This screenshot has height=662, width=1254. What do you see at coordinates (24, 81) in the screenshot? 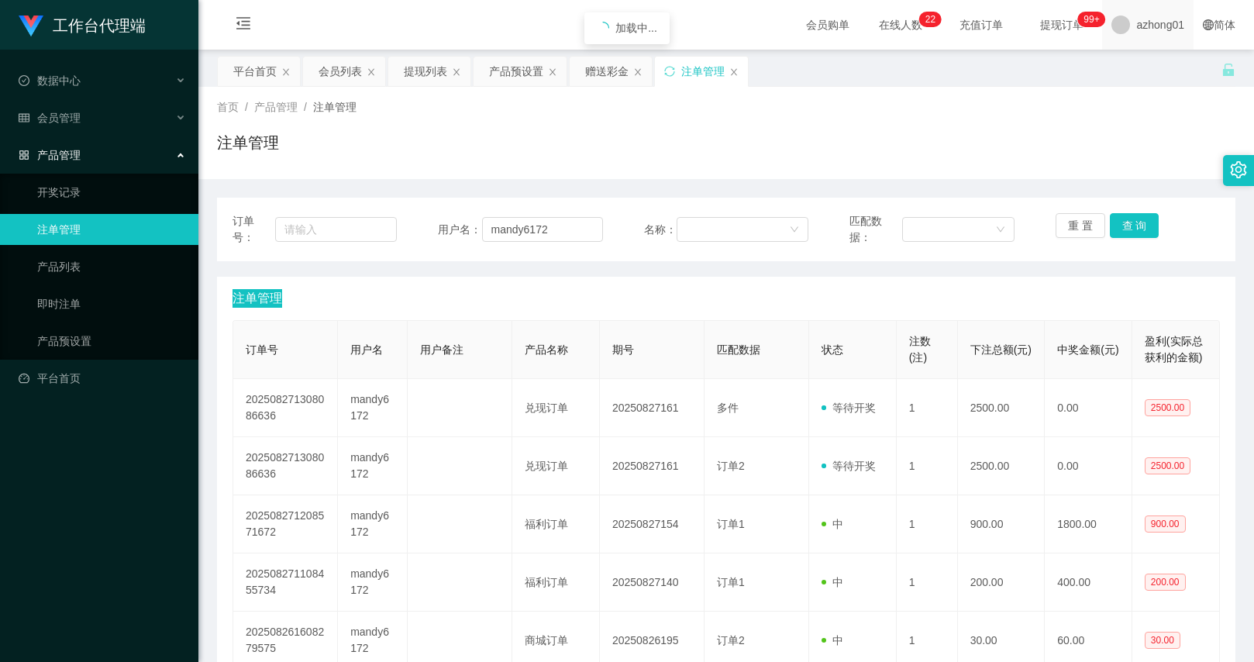
I see `i: 图标: check-circle-o` at bounding box center [24, 81].